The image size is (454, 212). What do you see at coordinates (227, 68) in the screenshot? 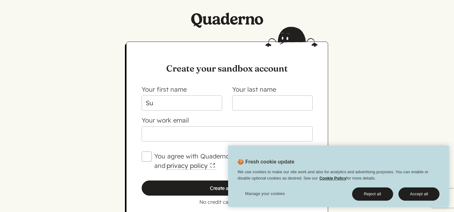
I see `h1: Create your sandbox account` at bounding box center [227, 68].